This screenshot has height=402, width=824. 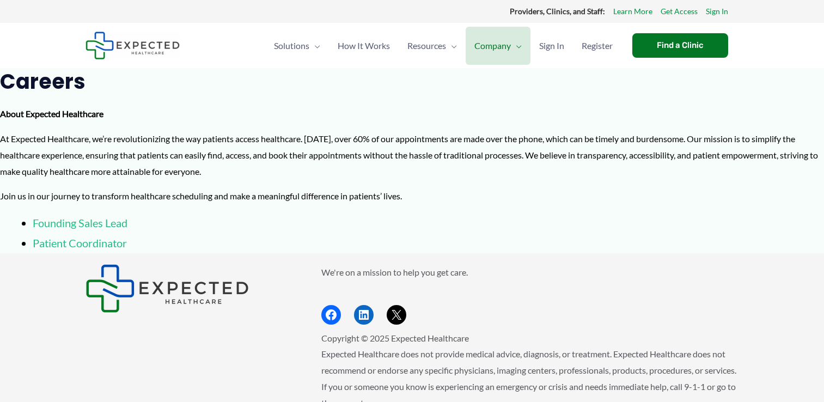 I want to click on span: Register, so click(x=597, y=46).